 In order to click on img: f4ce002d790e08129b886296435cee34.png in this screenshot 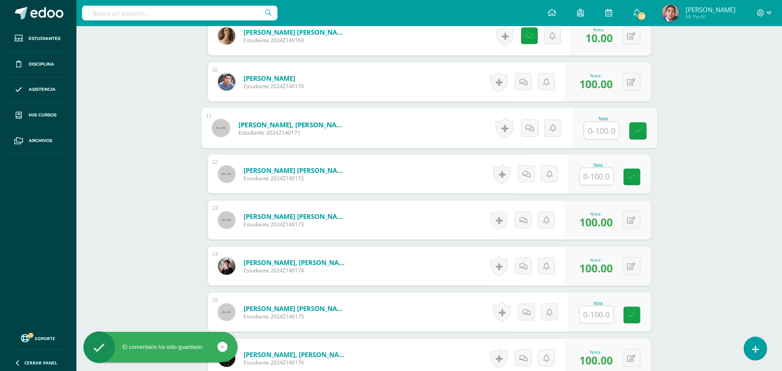, I will do `click(227, 266)`.